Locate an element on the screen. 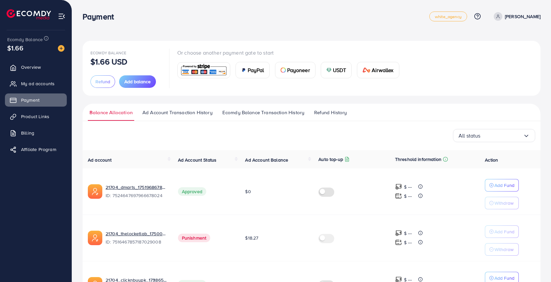 Image resolution: width=551 pixels, height=282 pixels. a: Overview is located at coordinates (36, 67).